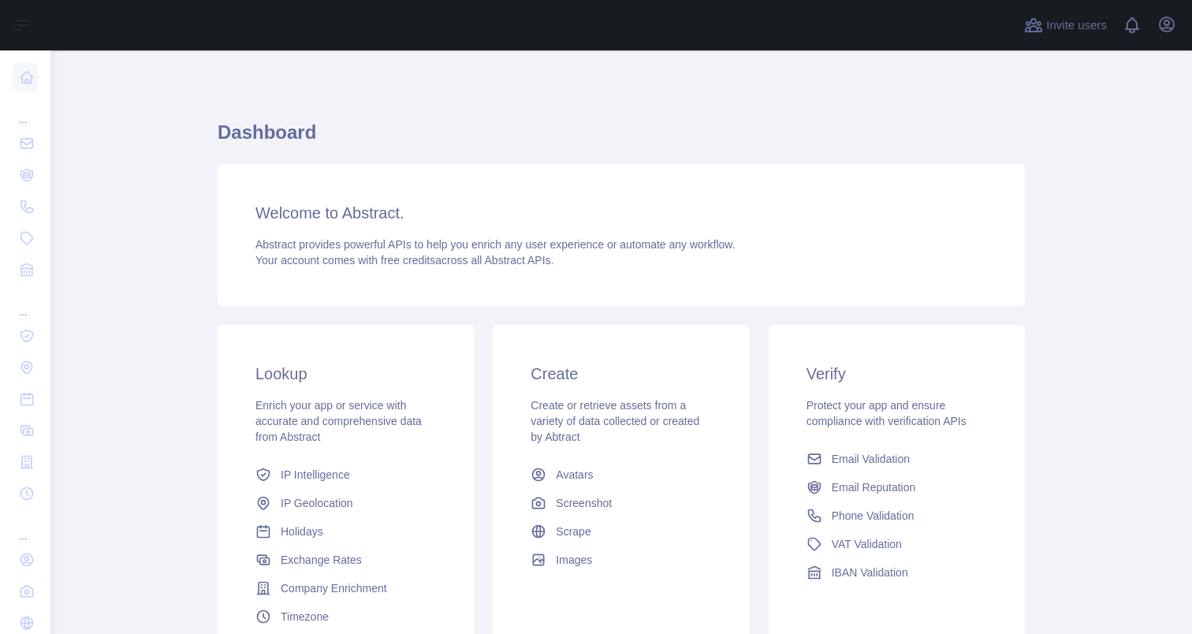 The image size is (1192, 634). What do you see at coordinates (495, 244) in the screenshot?
I see `span: Abstract provides powerful APIs to help you enrich any user experience or automate any workflow.` at bounding box center [495, 244].